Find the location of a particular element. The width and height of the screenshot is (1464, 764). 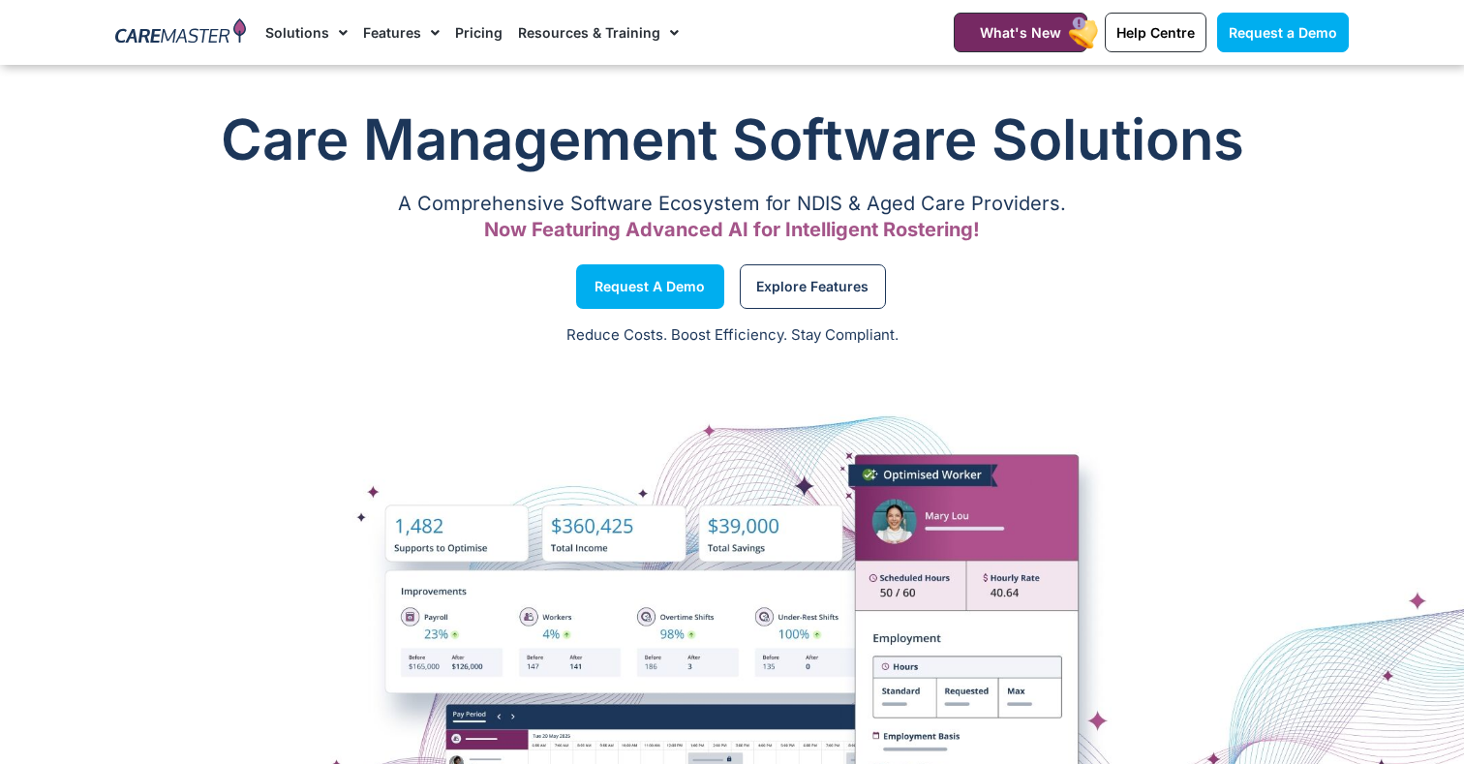

p: Reduce Costs. Boost Efficiency. Stay Compliant. is located at coordinates (732, 335).